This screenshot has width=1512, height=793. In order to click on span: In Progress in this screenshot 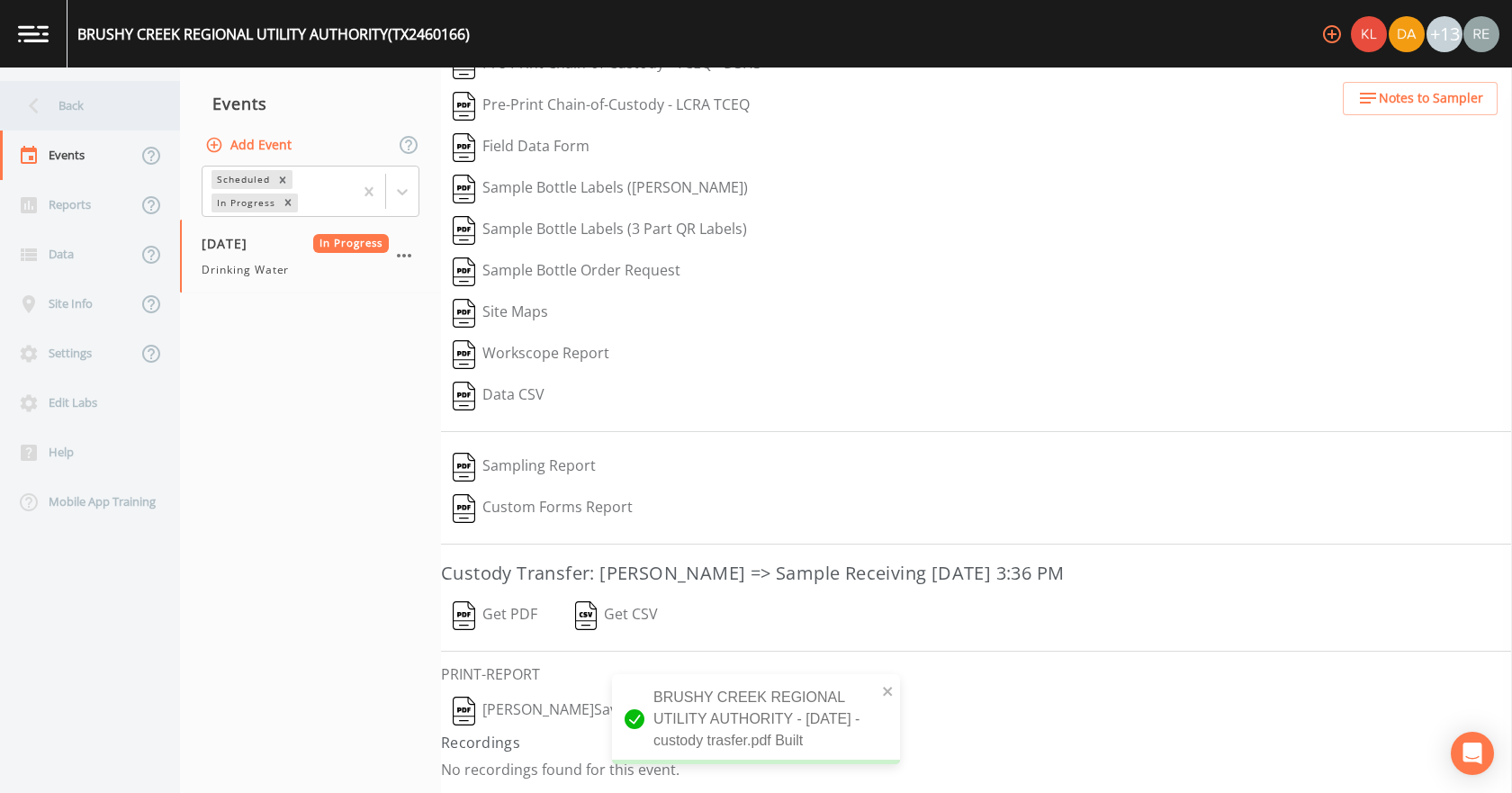, I will do `click(351, 243)`.